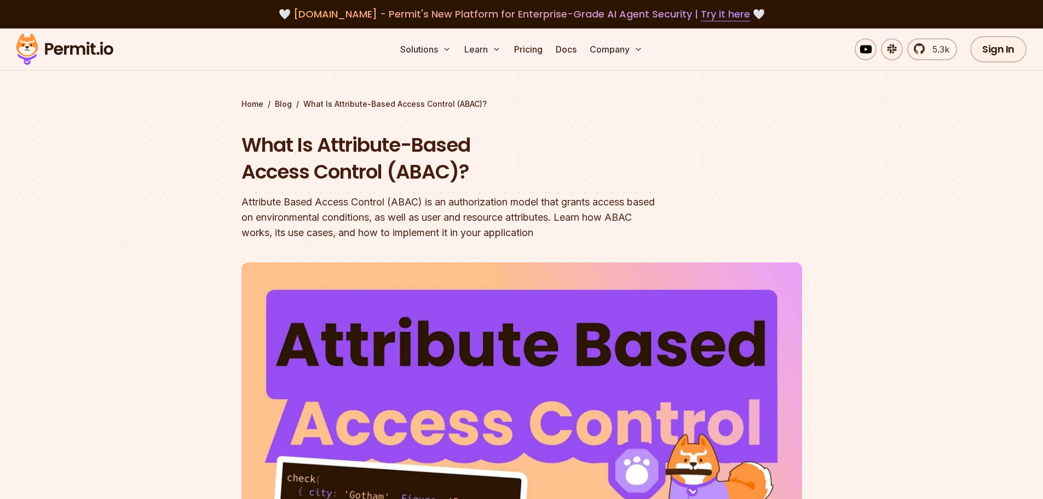 The width and height of the screenshot is (1043, 499). What do you see at coordinates (65, 49) in the screenshot?
I see `img: Permit logo` at bounding box center [65, 49].